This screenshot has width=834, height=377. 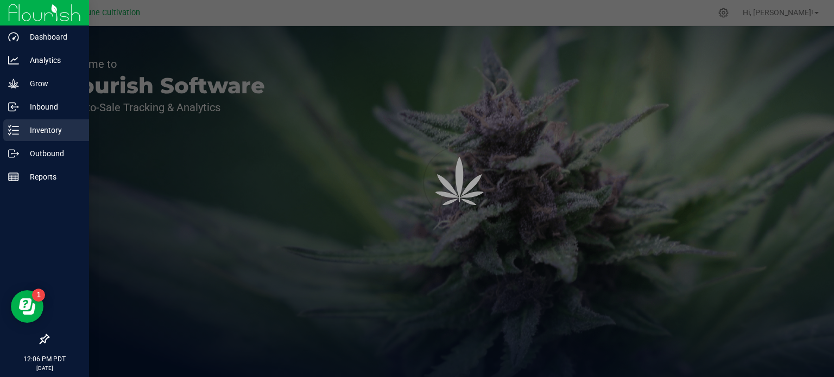 What do you see at coordinates (52, 154) in the screenshot?
I see `p: Outbound` at bounding box center [52, 154].